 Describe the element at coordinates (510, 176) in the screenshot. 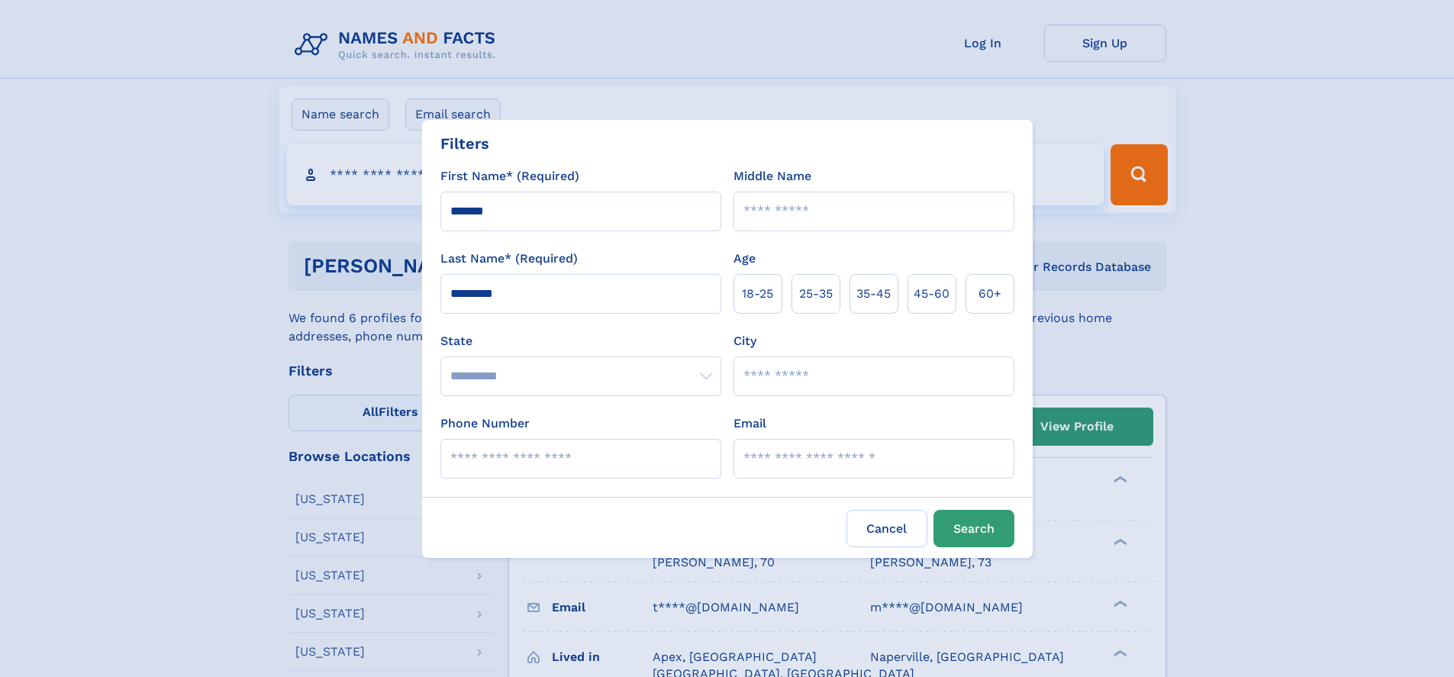

I see `label: First Name* (Required)` at that location.